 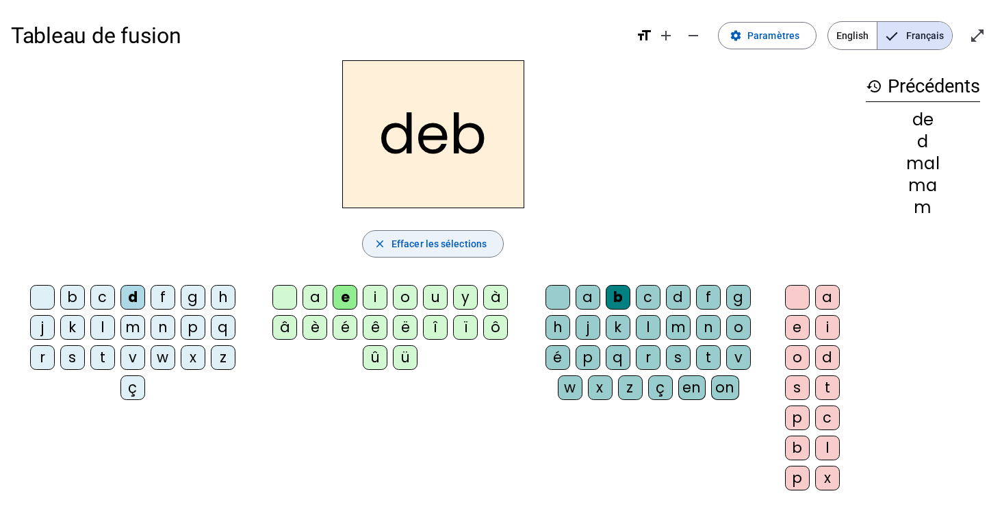 I want to click on mat-icon: add, so click(x=666, y=36).